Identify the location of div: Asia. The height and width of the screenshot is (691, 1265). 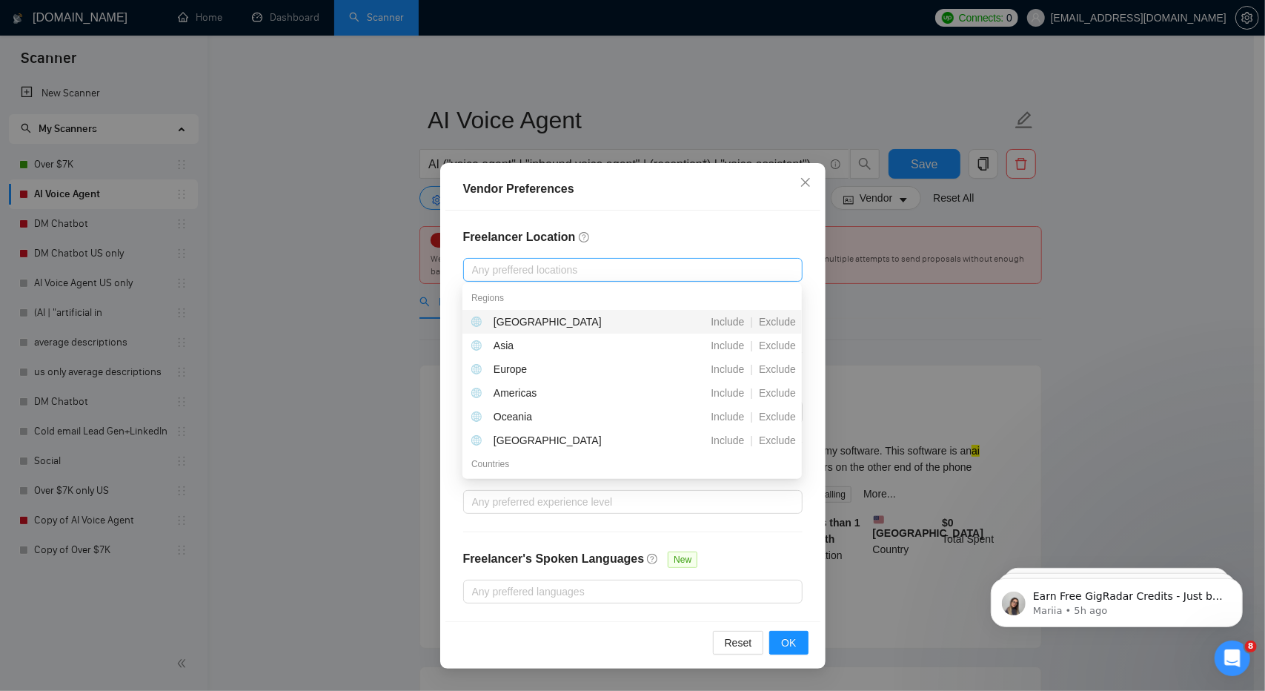
(503, 345).